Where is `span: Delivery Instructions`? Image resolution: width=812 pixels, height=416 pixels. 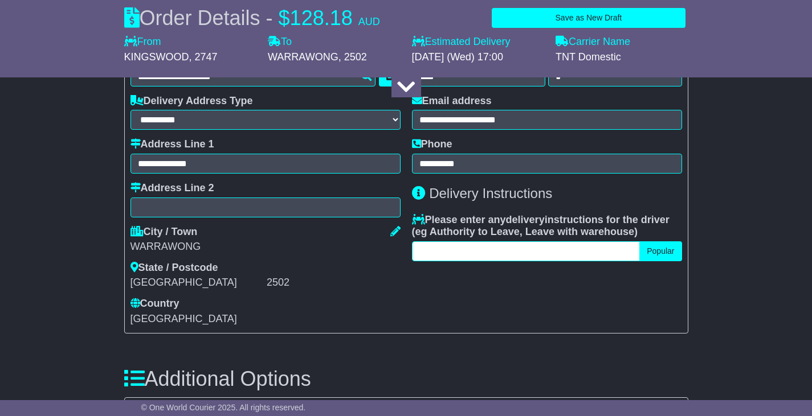 span: Delivery Instructions is located at coordinates (491, 193).